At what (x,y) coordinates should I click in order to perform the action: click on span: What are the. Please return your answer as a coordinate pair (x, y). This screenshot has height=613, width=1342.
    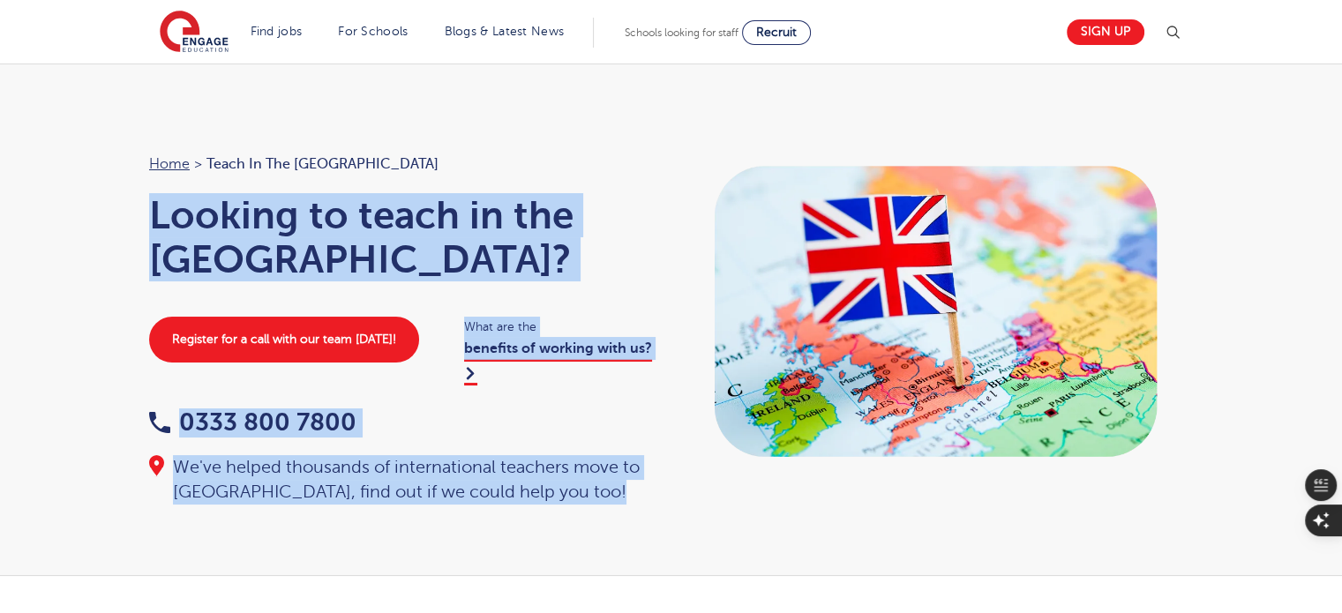
    Looking at the image, I should click on (559, 327).